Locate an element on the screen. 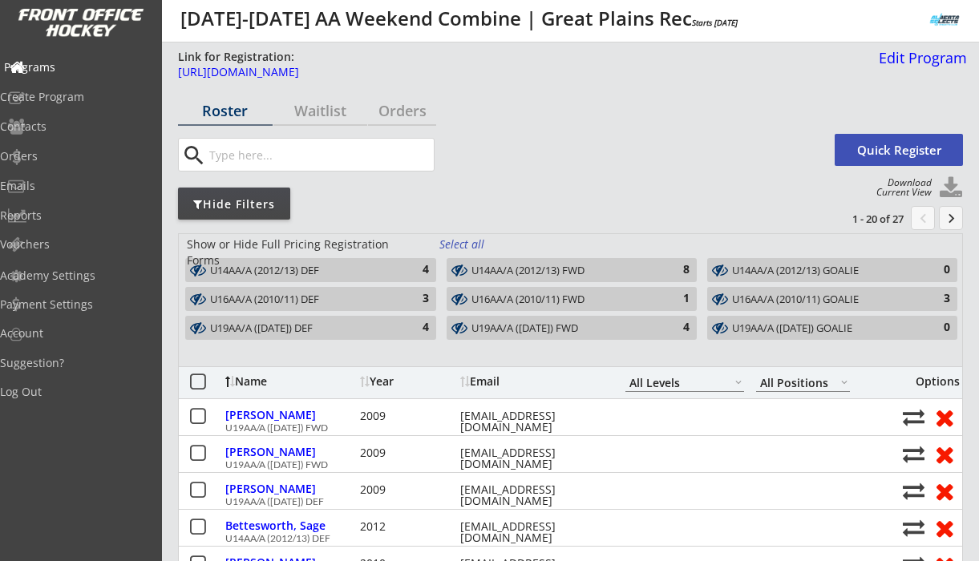 The width and height of the screenshot is (979, 561). button: search is located at coordinates (193, 156).